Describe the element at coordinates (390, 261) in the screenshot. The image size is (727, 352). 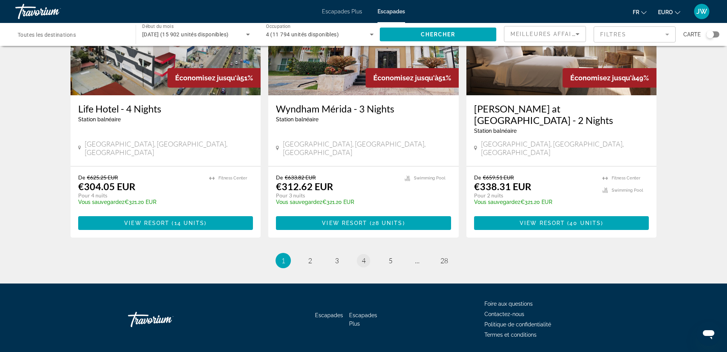
I see `span: 5` at that location.